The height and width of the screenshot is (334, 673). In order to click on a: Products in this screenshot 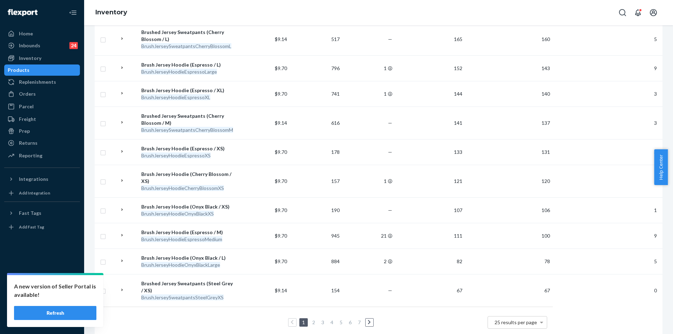, I will do `click(42, 70)`.